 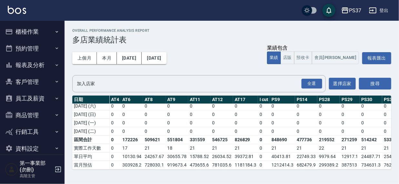 I want to click on td: 1212414.3, so click(x=283, y=164).